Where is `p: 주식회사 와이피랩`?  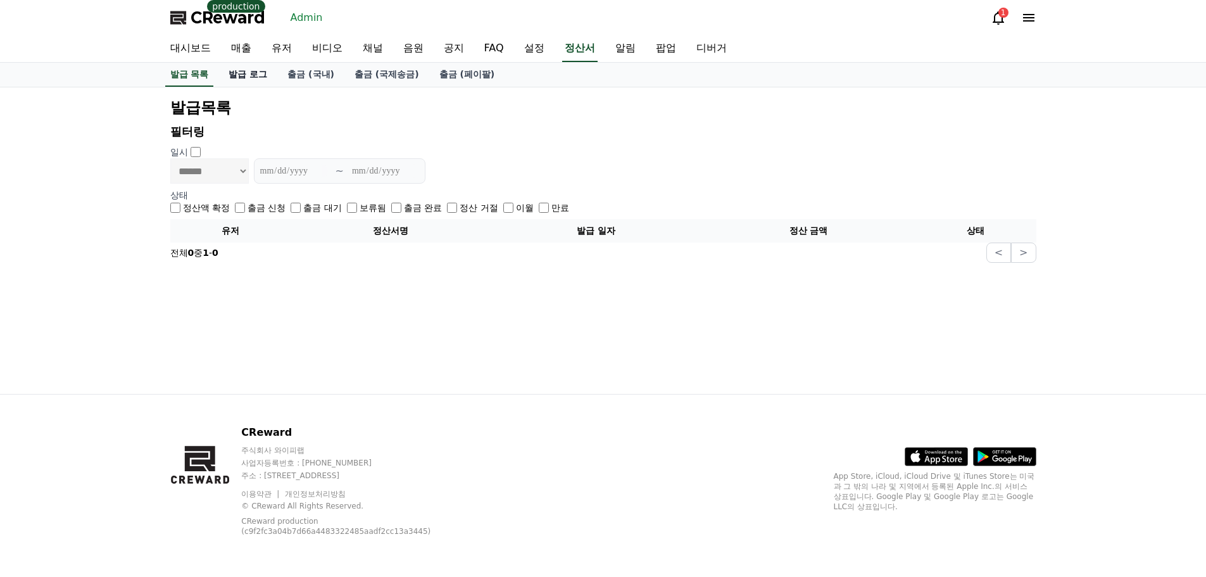
p: 주식회사 와이피랩 is located at coordinates (352, 450).